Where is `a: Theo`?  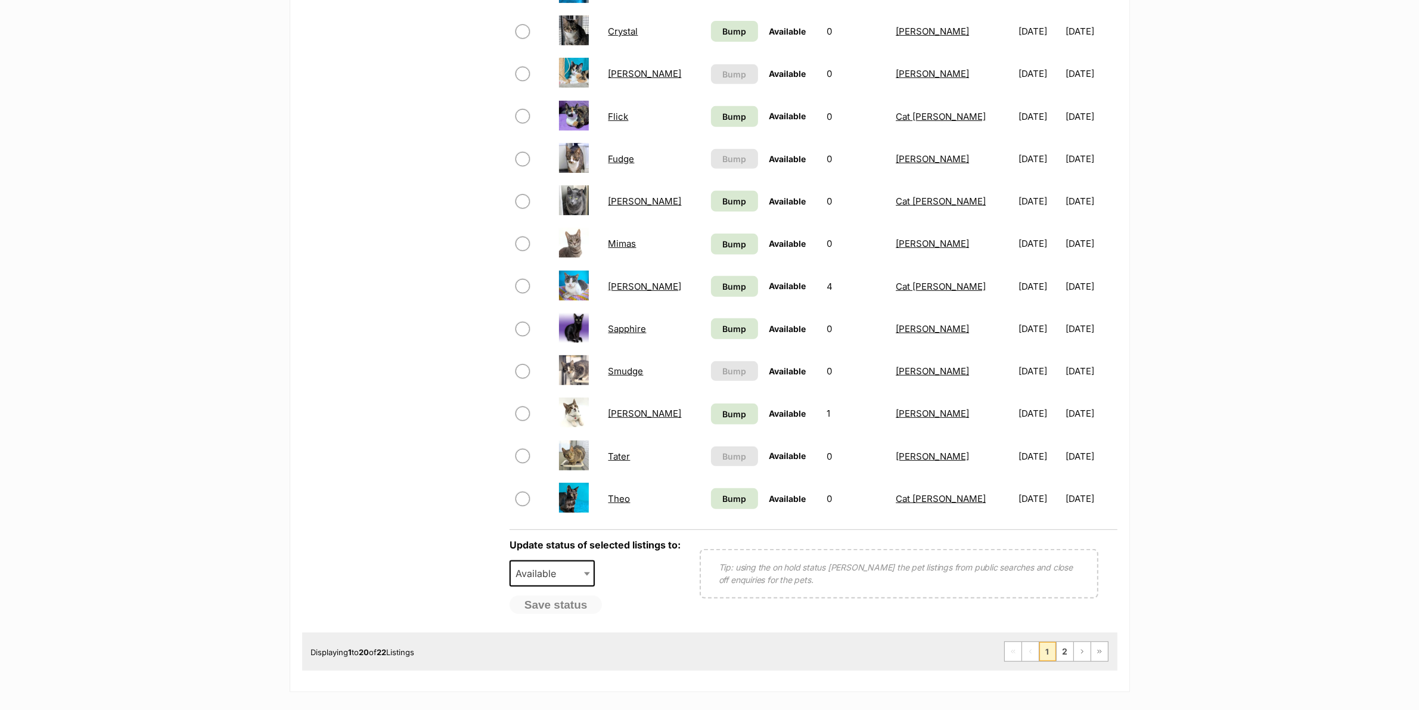 a: Theo is located at coordinates (619, 498).